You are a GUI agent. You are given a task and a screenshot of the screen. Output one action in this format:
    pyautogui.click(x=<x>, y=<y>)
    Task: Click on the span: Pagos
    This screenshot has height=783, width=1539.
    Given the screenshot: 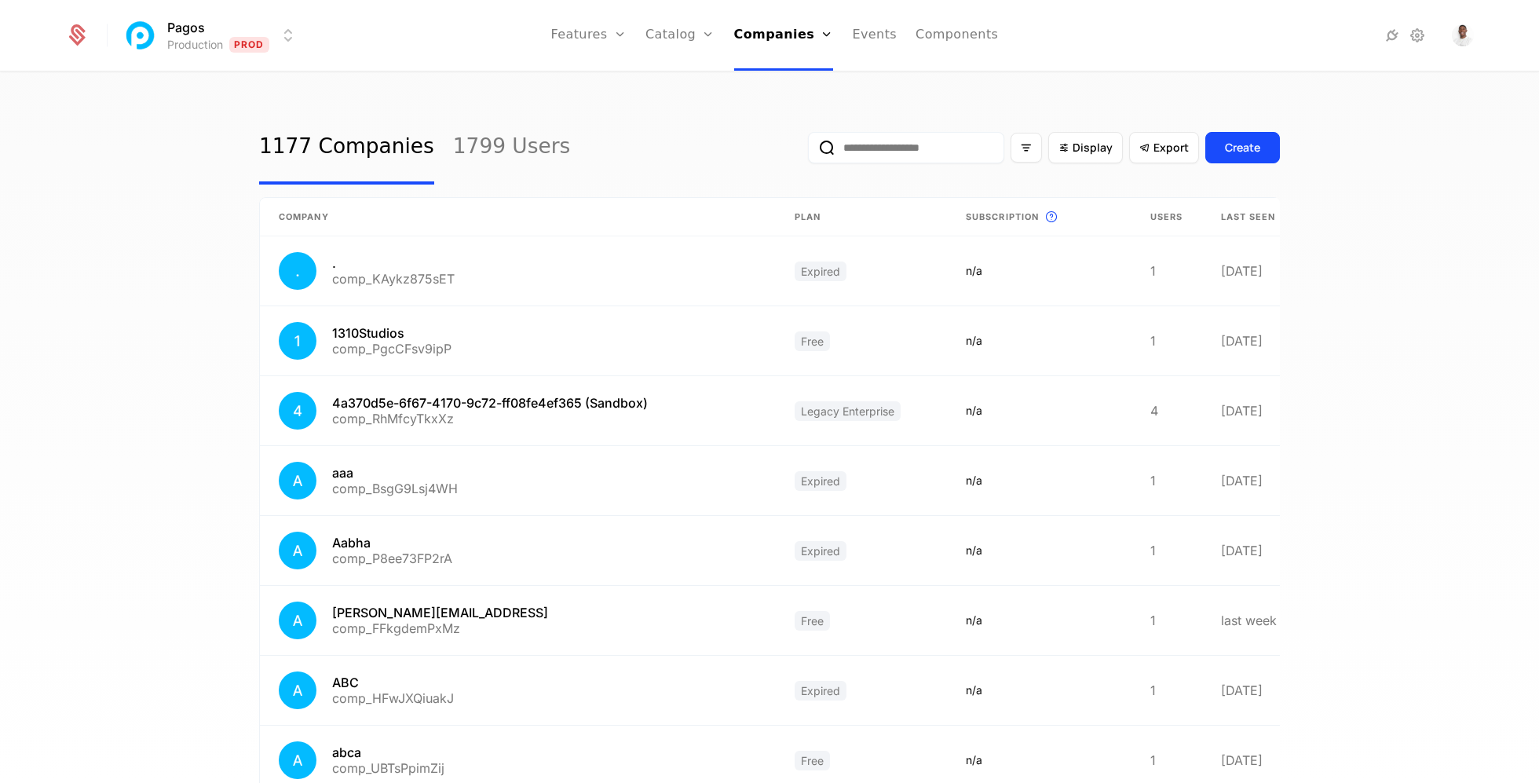 What is the action you would take?
    pyautogui.click(x=186, y=27)
    